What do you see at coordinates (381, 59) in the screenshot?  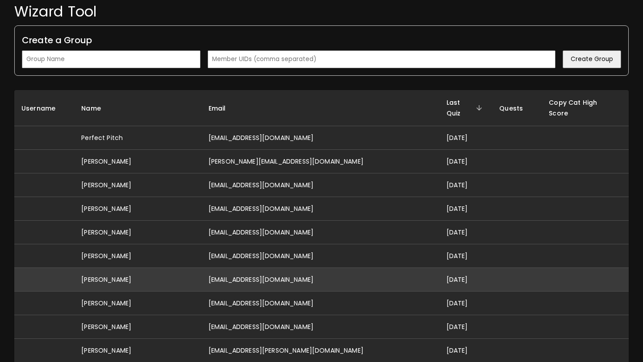 I see `input: Member UIDs (comma separated)` at bounding box center [381, 59].